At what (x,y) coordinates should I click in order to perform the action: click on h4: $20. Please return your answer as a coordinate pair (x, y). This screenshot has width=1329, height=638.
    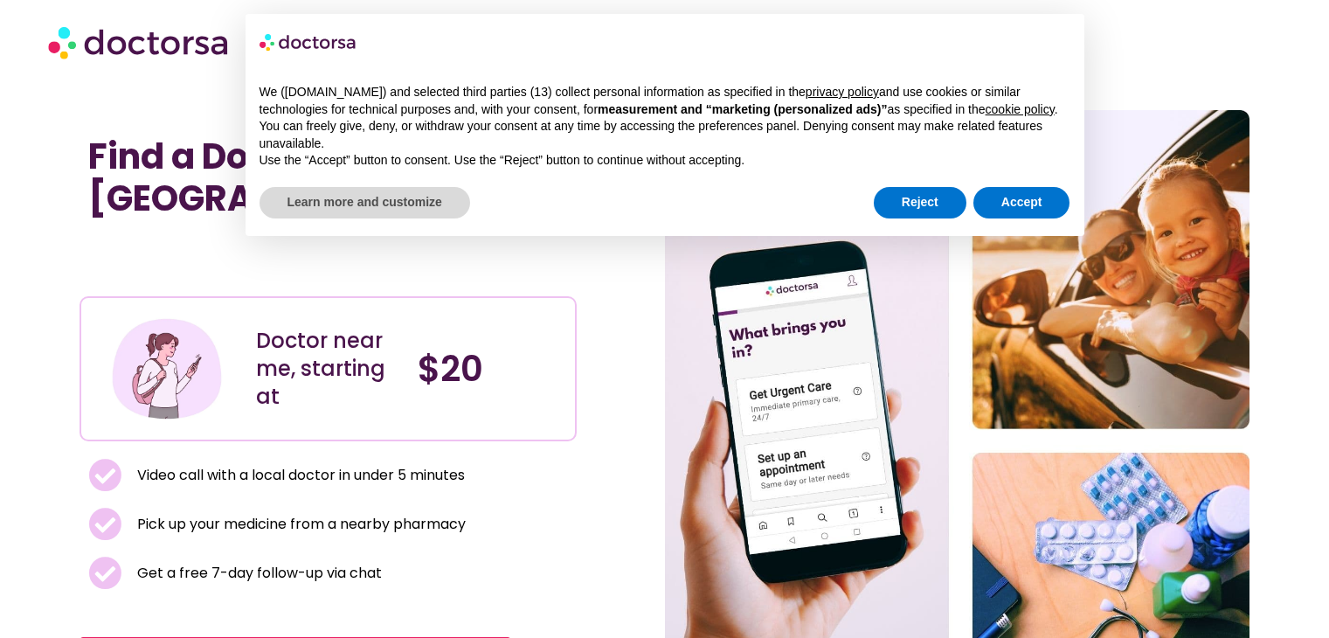
    Looking at the image, I should click on (489, 369).